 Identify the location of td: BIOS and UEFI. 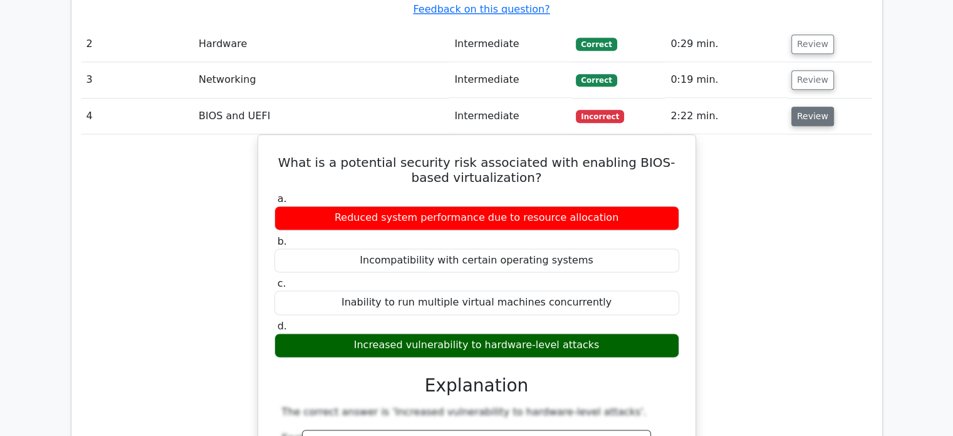
(322, 116).